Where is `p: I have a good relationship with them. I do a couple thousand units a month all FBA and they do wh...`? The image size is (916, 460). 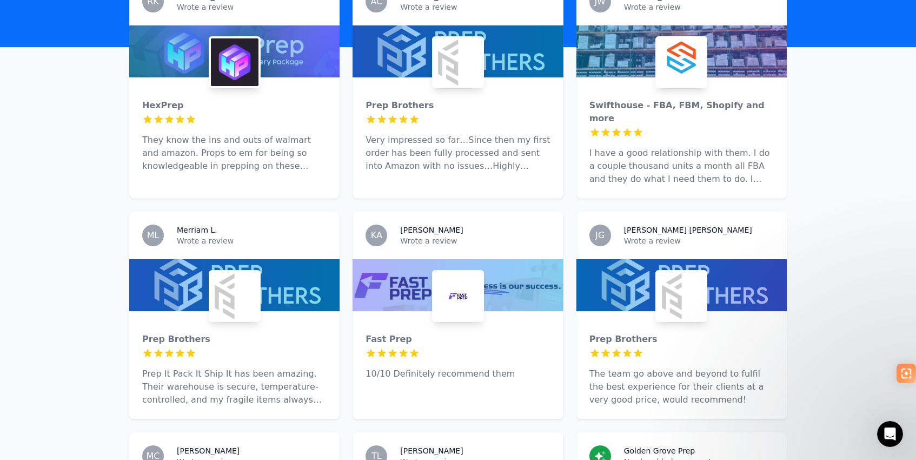
p: I have a good relationship with them. I do a couple thousand units a month all FBA and they do wh... is located at coordinates (681, 166).